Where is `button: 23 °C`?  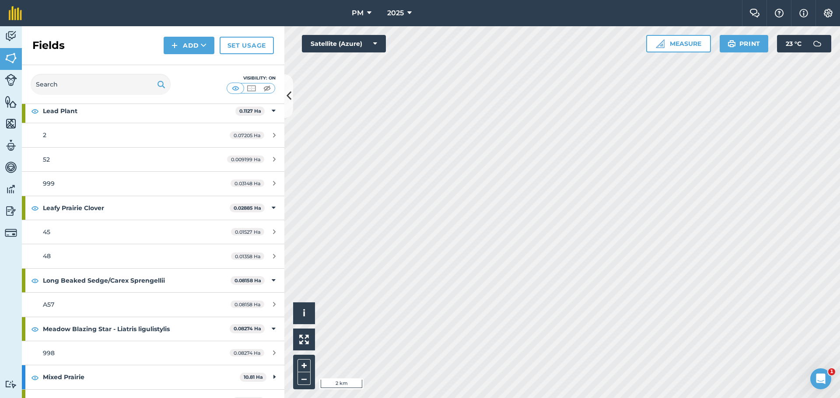
button: 23 °C is located at coordinates (804, 44).